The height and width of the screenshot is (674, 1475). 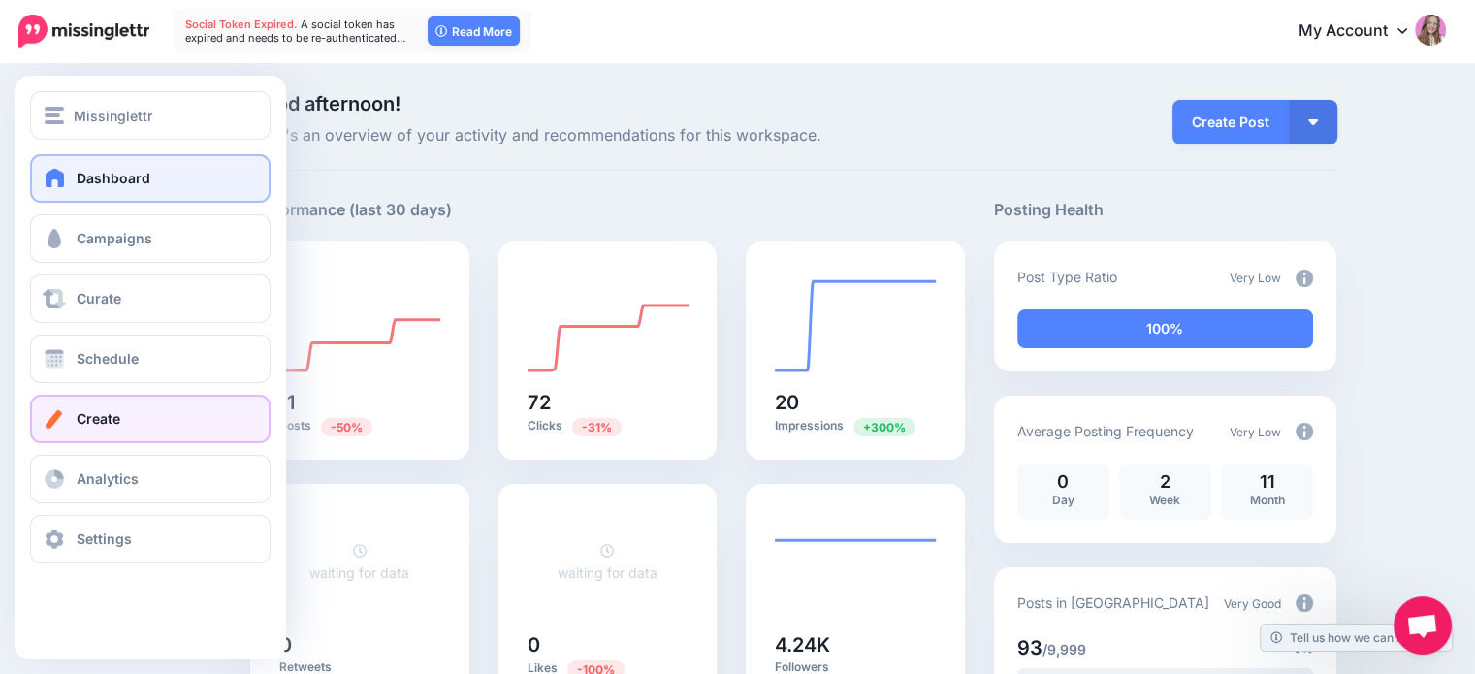 I want to click on span: Month, so click(x=1266, y=499).